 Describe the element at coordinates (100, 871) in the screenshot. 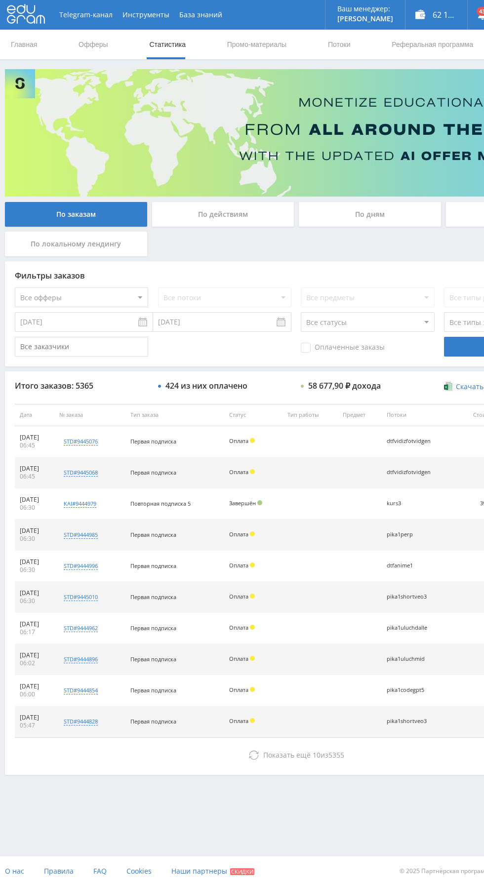

I see `a: FAQ` at that location.